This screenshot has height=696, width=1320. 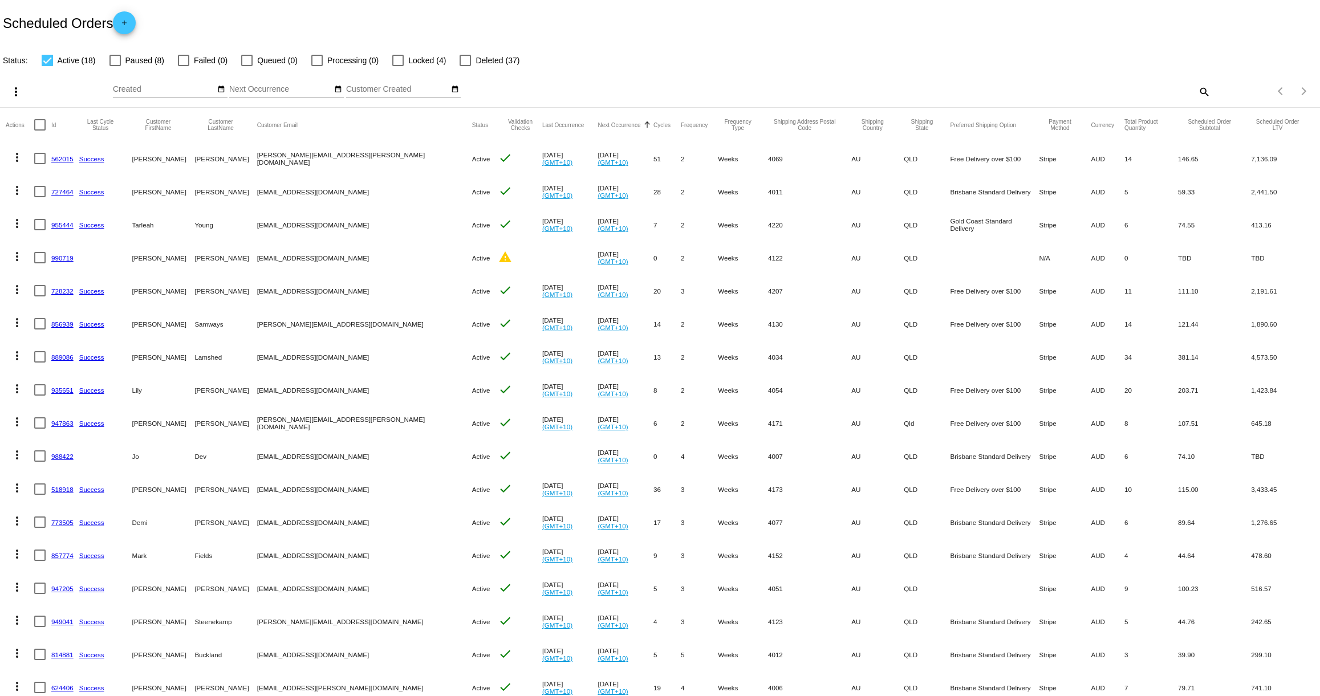 I want to click on mat-cell: Mark, so click(x=164, y=555).